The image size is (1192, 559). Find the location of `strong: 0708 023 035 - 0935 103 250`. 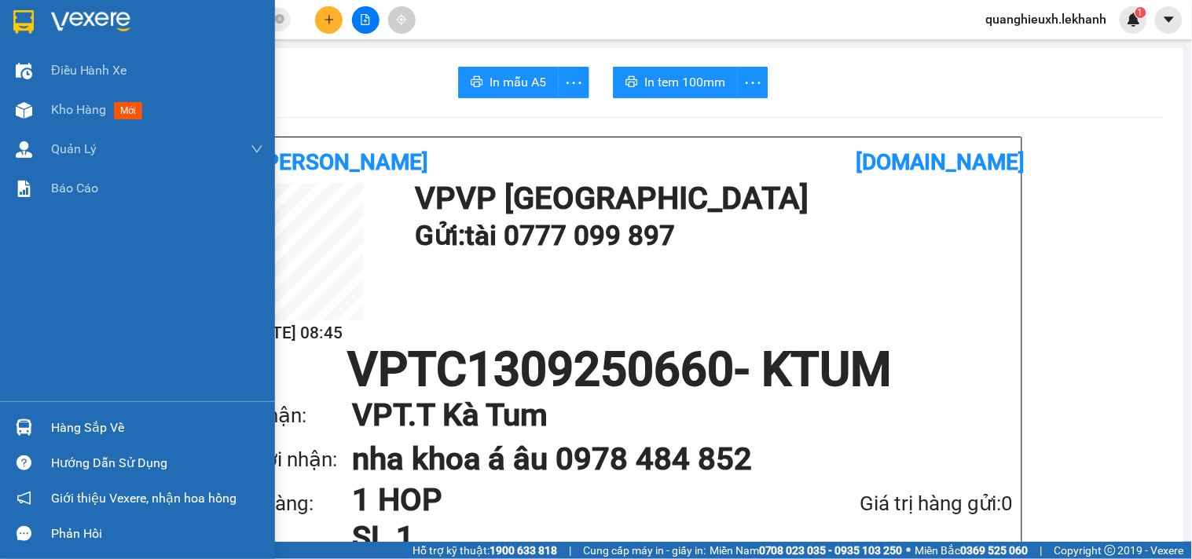

strong: 0708 023 035 - 0935 103 250 is located at coordinates (831, 551).